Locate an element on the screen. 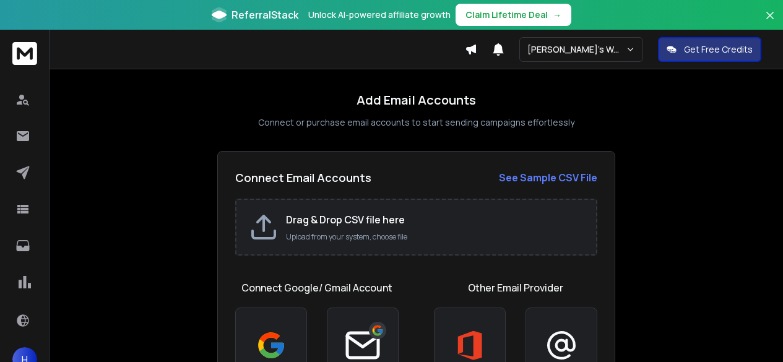 The image size is (783, 362). p: Get Free Credits is located at coordinates (718, 50).